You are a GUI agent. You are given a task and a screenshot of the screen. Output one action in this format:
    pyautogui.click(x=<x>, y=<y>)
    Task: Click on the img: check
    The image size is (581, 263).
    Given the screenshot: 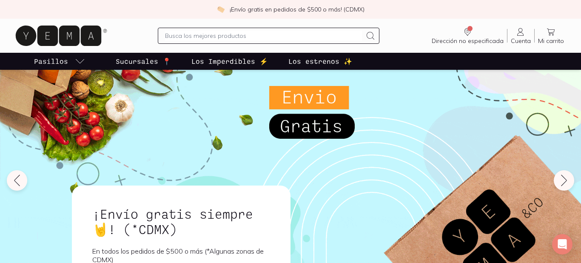 What is the action you would take?
    pyautogui.click(x=221, y=9)
    